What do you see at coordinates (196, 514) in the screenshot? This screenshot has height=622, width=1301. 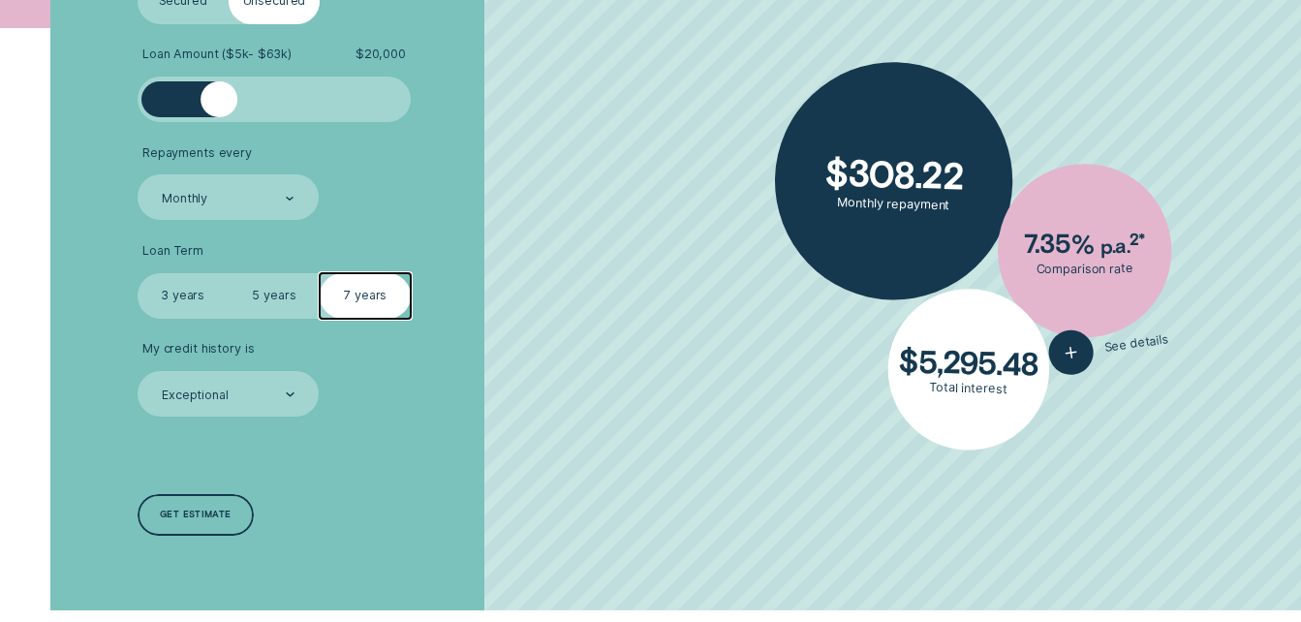 I see `a: Get estimate` at bounding box center [196, 514].